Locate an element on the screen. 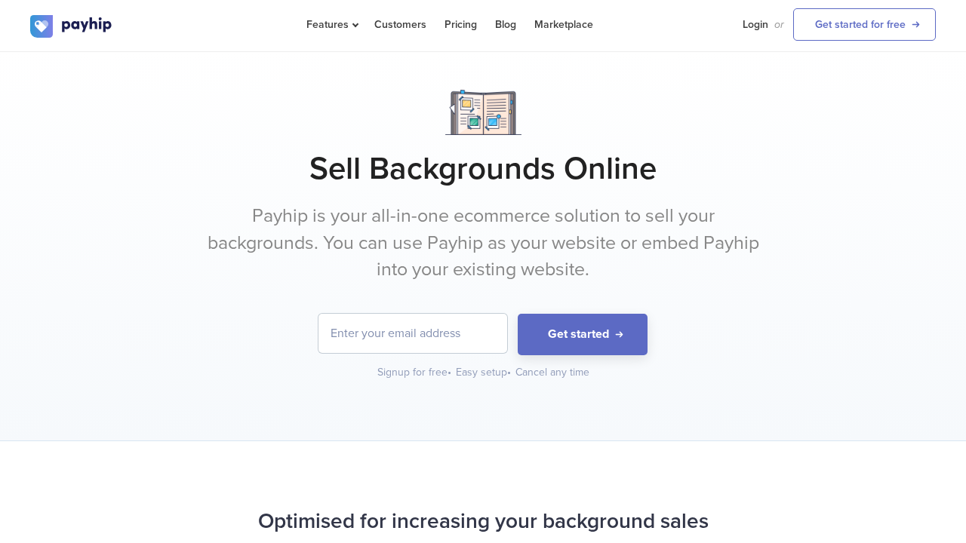 This screenshot has height=543, width=966. span: Features is located at coordinates (331, 24).